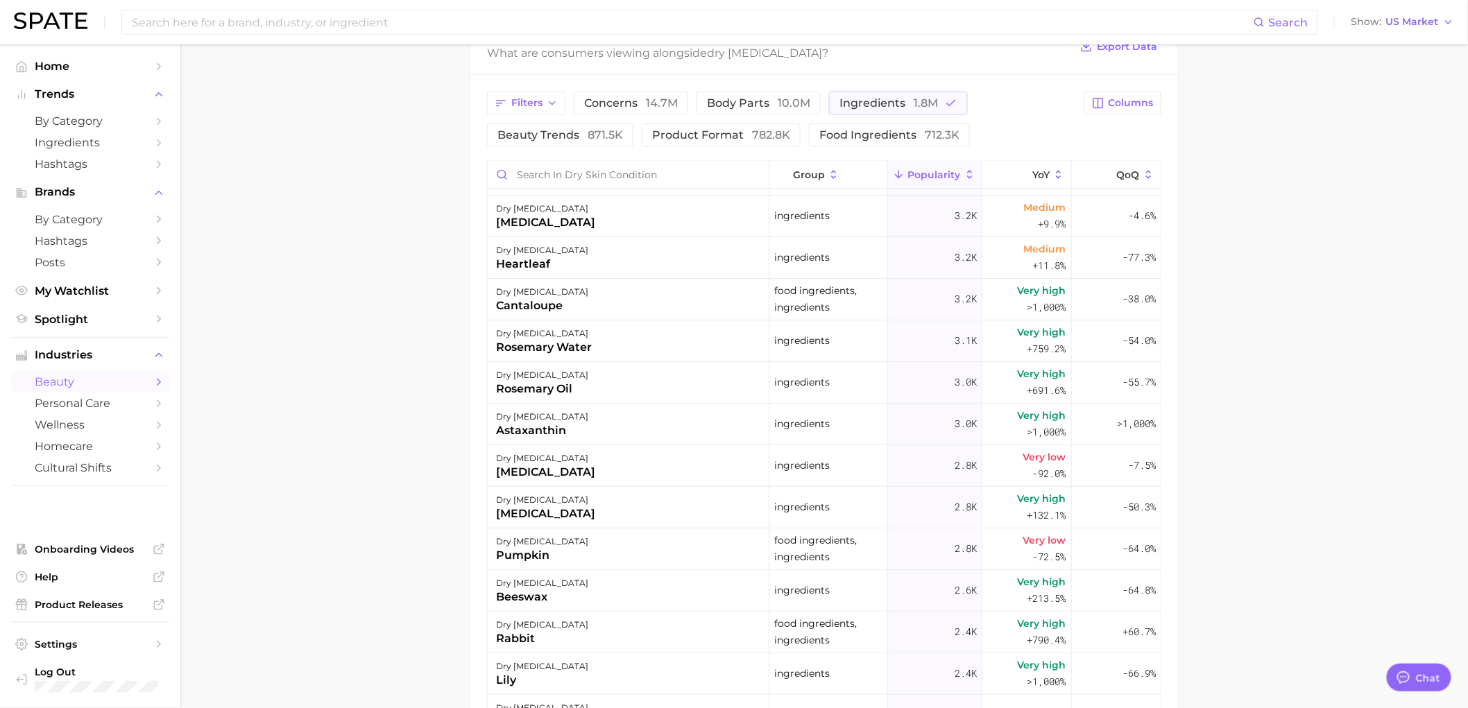  What do you see at coordinates (90, 355) in the screenshot?
I see `span: Industries` at bounding box center [90, 355].